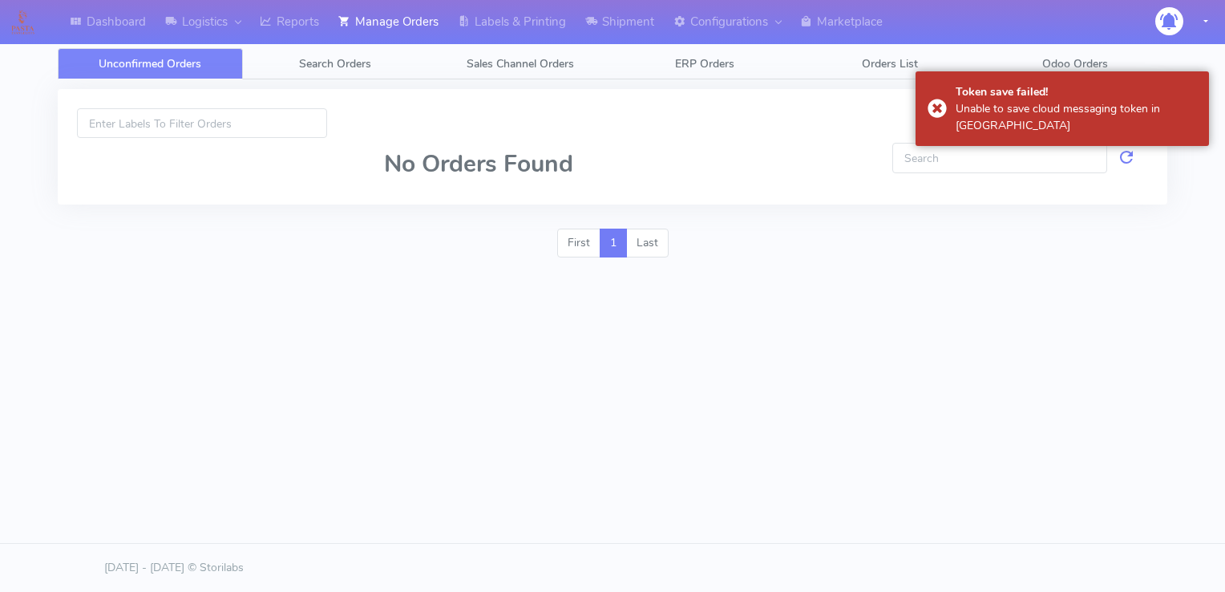 The image size is (1225, 592). I want to click on span: Search Orders, so click(335, 63).